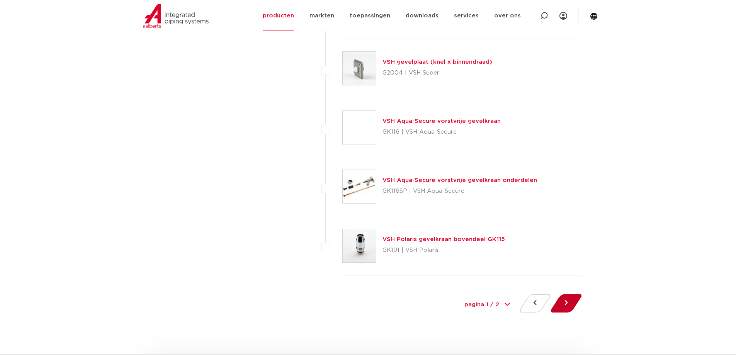 The height and width of the screenshot is (355, 736). Describe the element at coordinates (359, 187) in the screenshot. I see `img: Thumbnail for VSH Aqua-Secure vorstvrije gevelkraan onderdelen` at that location.